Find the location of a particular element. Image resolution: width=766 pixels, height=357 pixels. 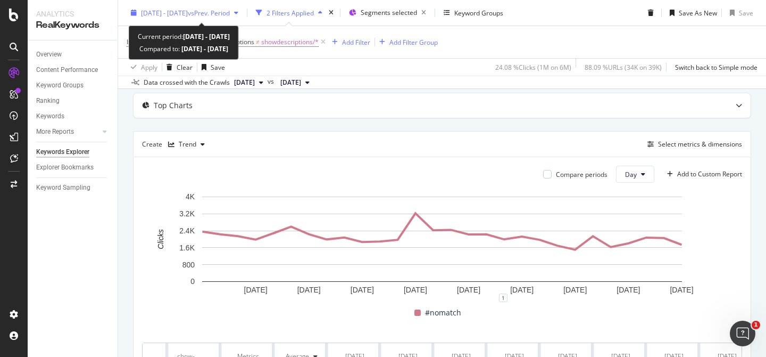

text: 1.6K is located at coordinates (187, 248).